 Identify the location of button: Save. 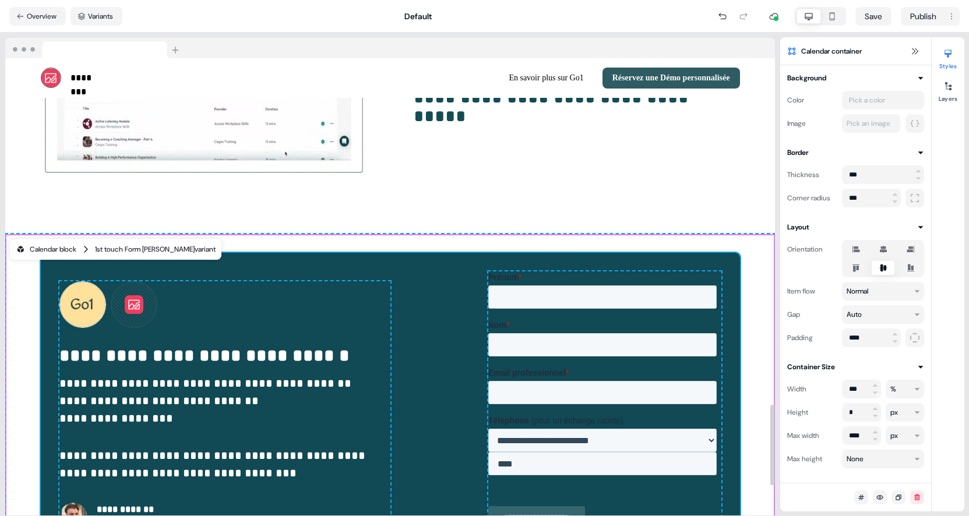
(874, 16).